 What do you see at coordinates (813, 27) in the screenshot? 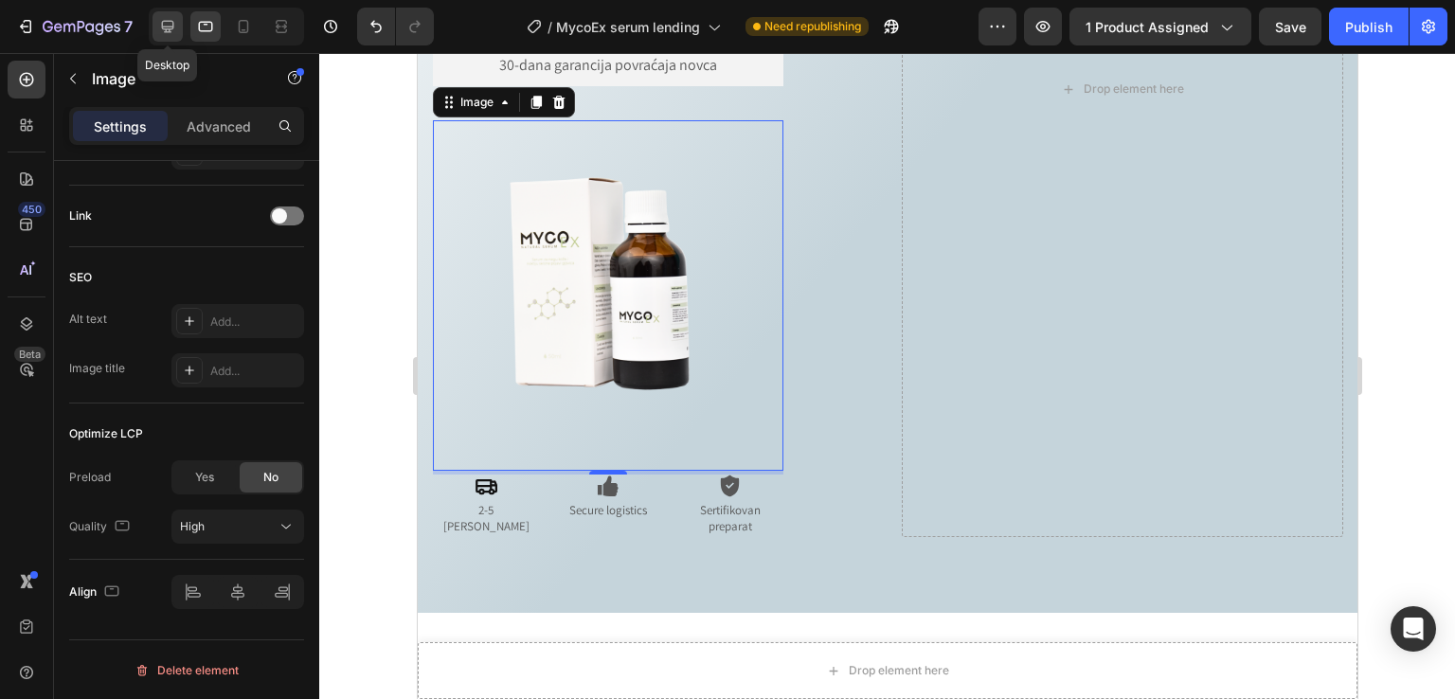
I see `span: Need republishing` at bounding box center [813, 27].